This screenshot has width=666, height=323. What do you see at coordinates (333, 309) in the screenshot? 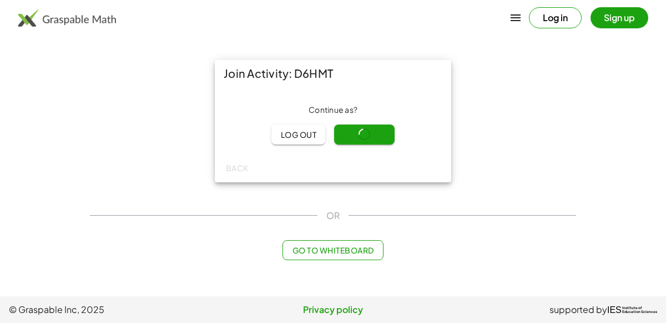
I see `a: Privacy policy` at bounding box center [333, 309].